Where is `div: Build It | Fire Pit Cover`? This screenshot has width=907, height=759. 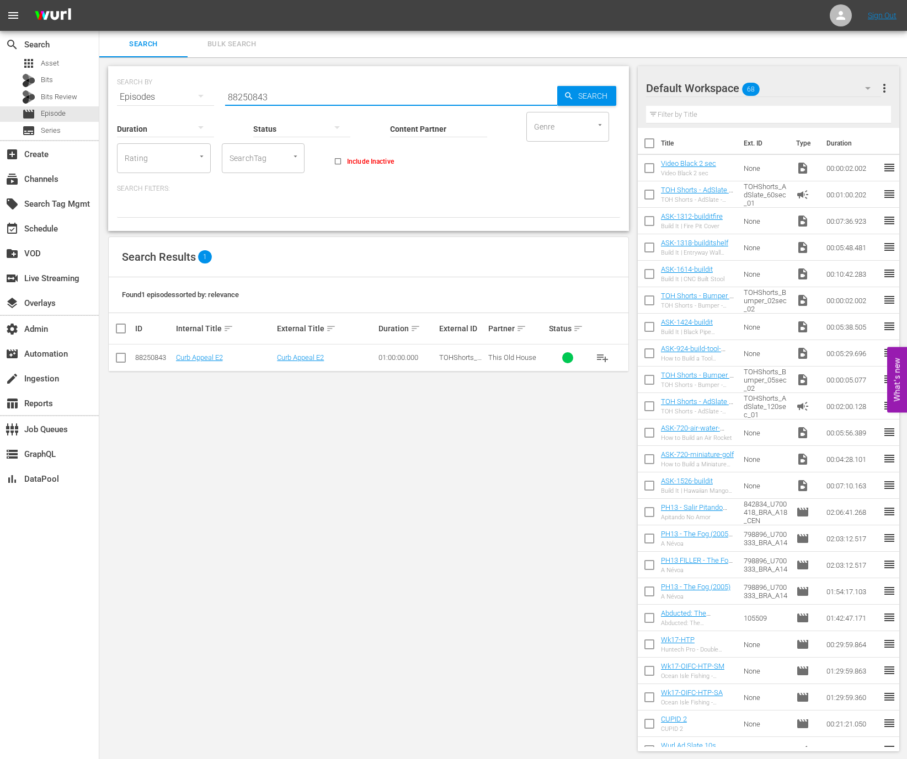 div: Build It | Fire Pit Cover is located at coordinates (692, 226).